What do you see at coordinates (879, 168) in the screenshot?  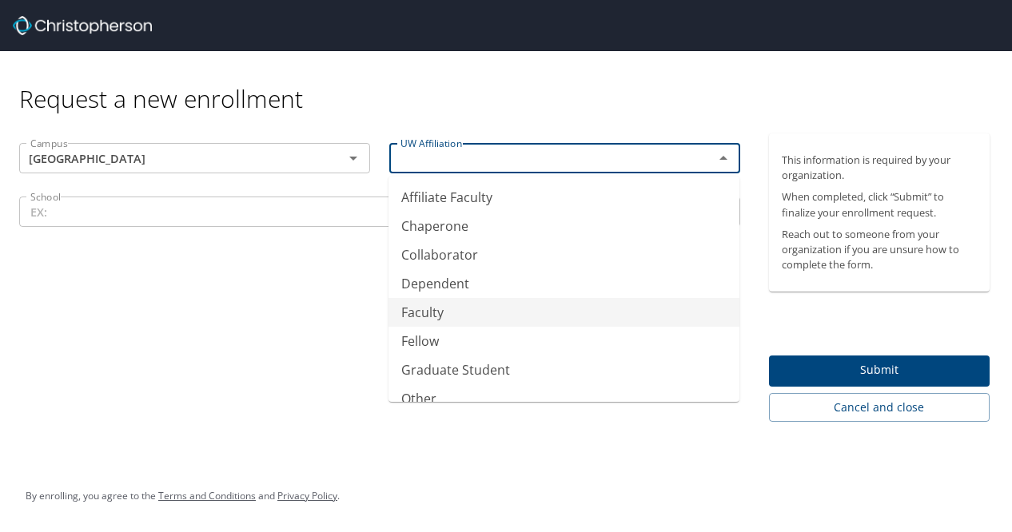 I see `p: This information is required by your organization.` at bounding box center [879, 168].